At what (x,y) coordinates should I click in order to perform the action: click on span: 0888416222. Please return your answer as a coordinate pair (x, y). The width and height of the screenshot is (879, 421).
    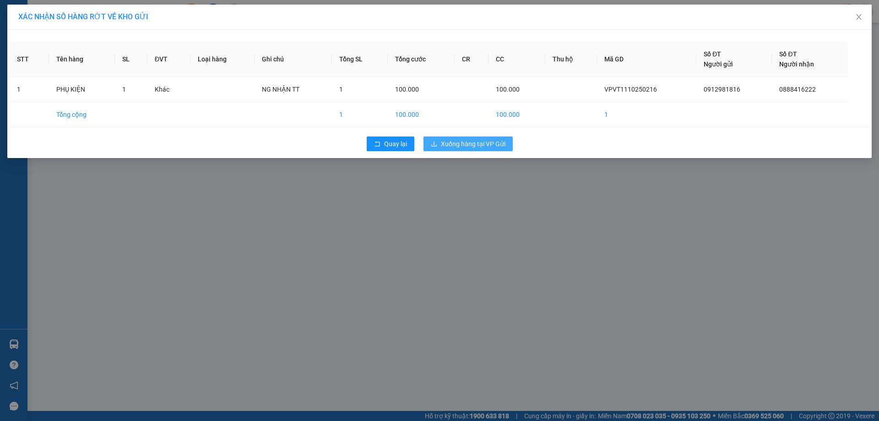
    Looking at the image, I should click on (798, 89).